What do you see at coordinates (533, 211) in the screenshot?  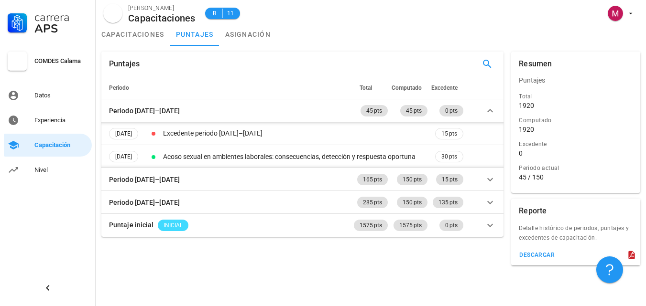 I see `div: Reporte` at bounding box center [533, 211].